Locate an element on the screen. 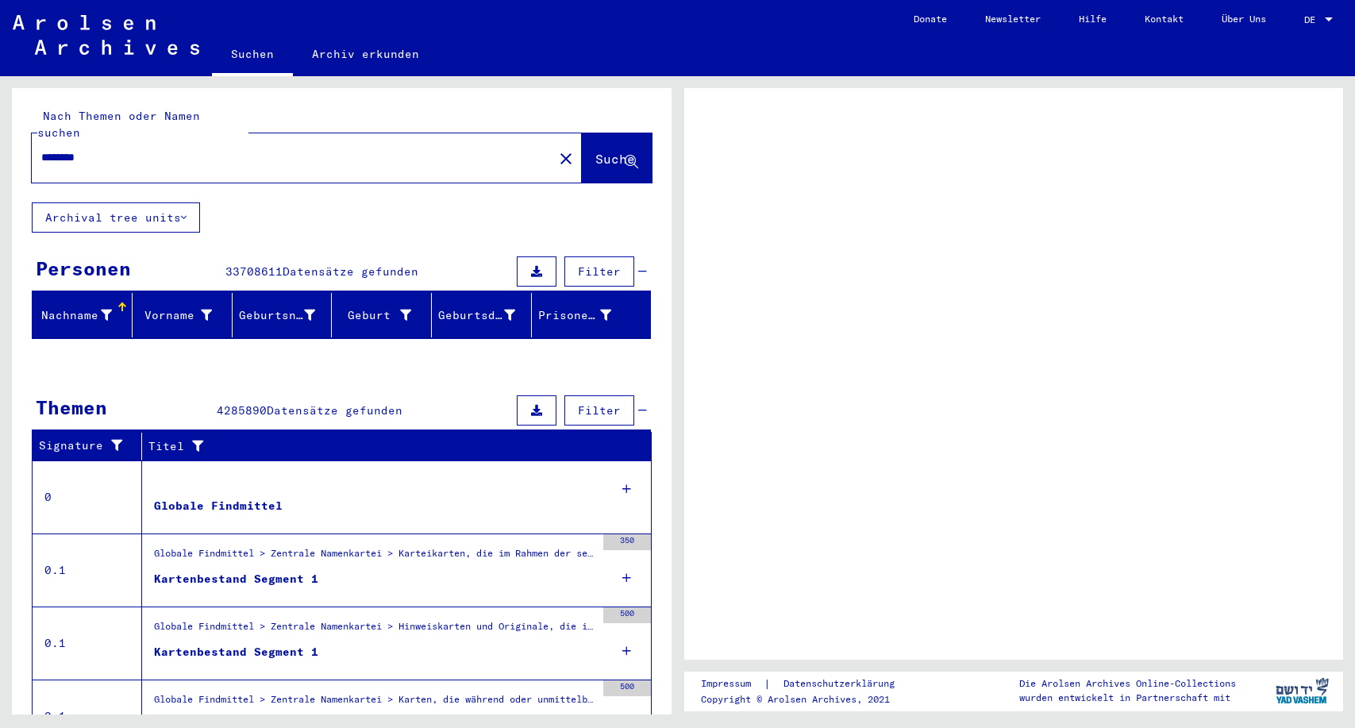  a: Suchen is located at coordinates (252, 56).